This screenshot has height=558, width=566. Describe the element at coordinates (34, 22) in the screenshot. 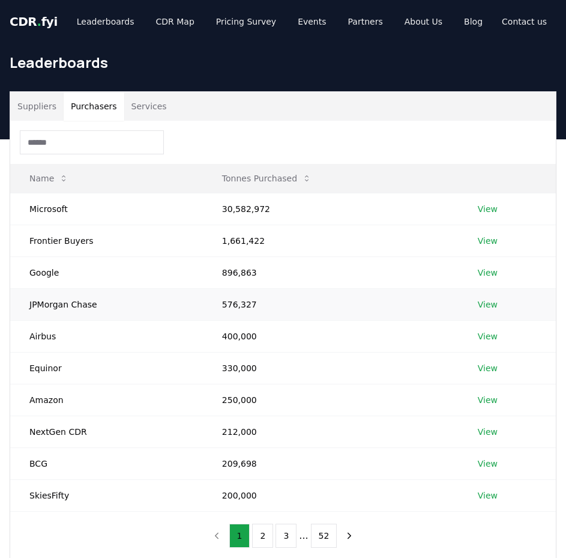

I see `a: CDR.fyi` at that location.